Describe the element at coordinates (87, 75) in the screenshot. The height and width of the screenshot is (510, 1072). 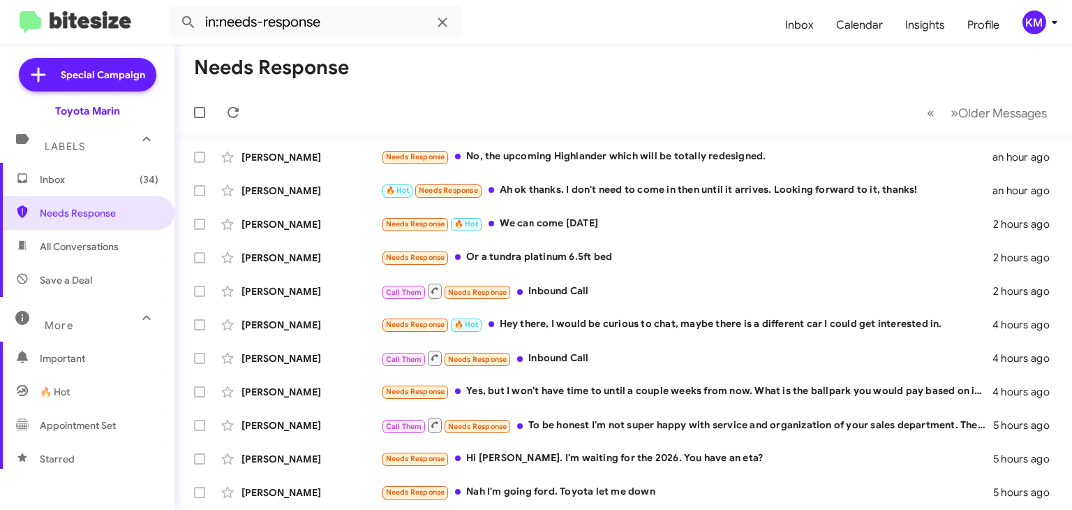
I see `a: Special Campaign` at that location.